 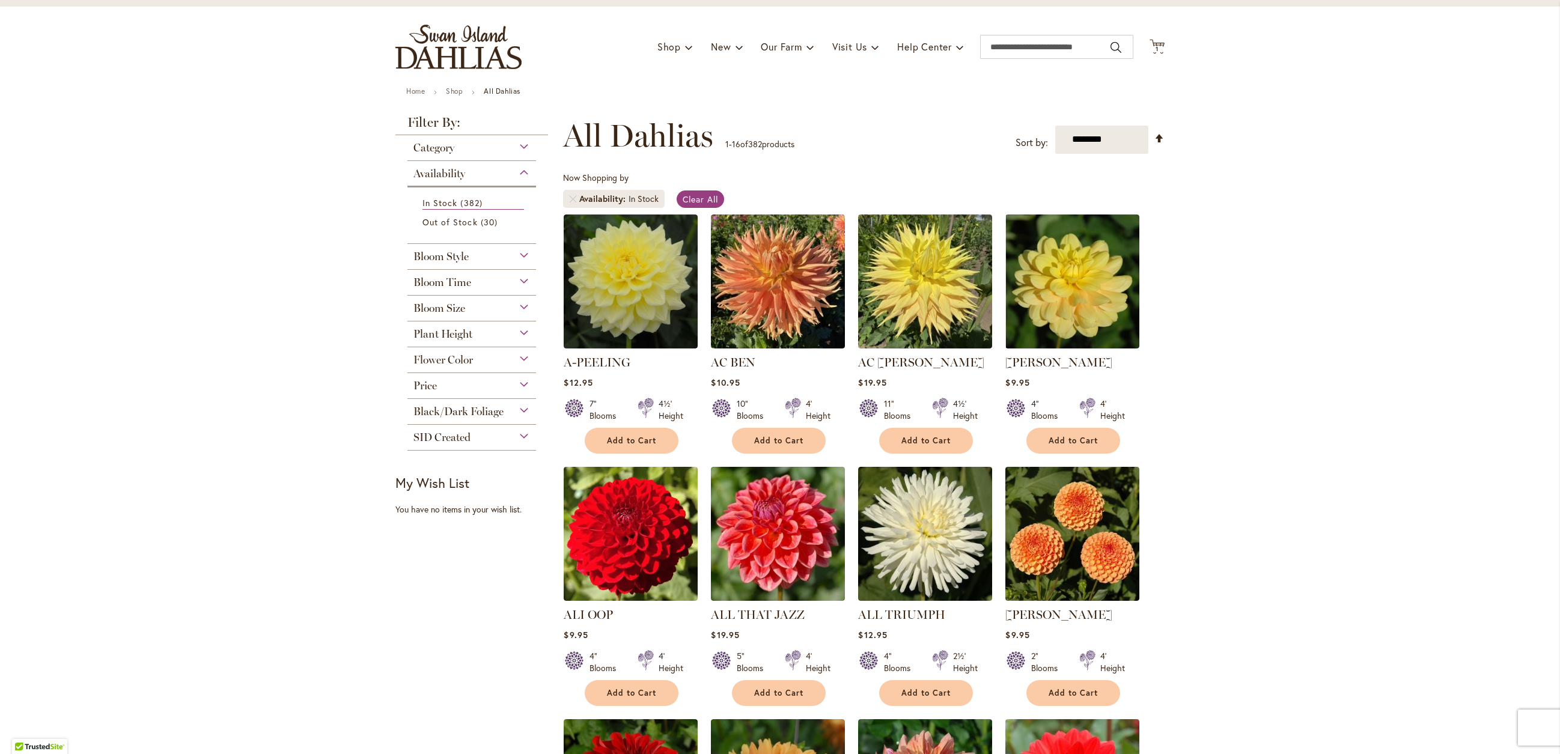 I want to click on span: Clear All, so click(x=700, y=199).